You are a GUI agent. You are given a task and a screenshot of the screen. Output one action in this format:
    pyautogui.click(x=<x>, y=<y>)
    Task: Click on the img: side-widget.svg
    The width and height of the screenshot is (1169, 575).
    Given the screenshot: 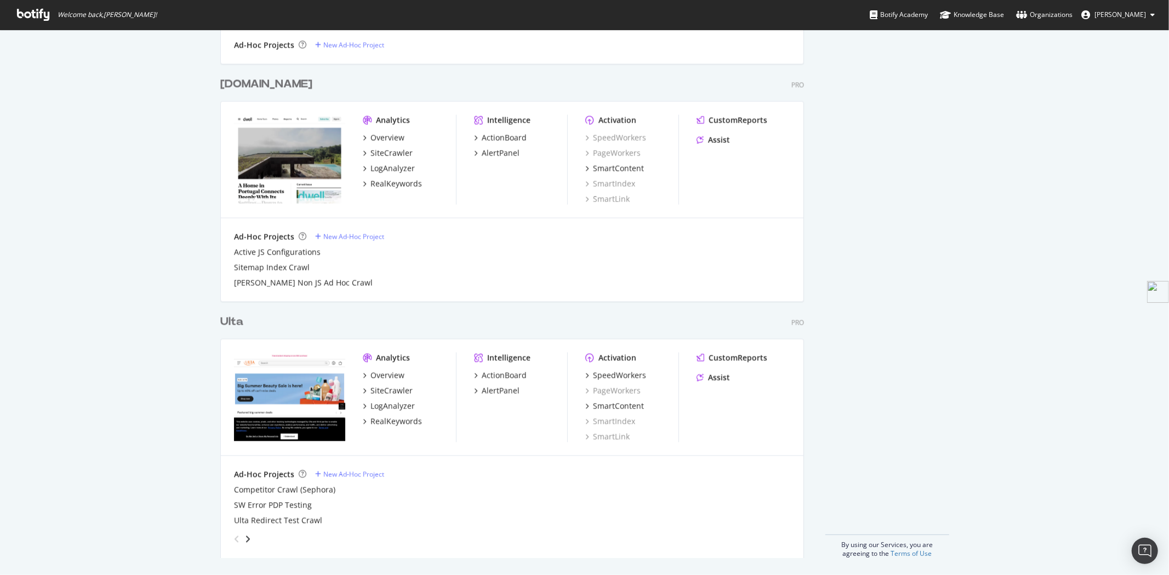 What is the action you would take?
    pyautogui.click(x=1158, y=292)
    